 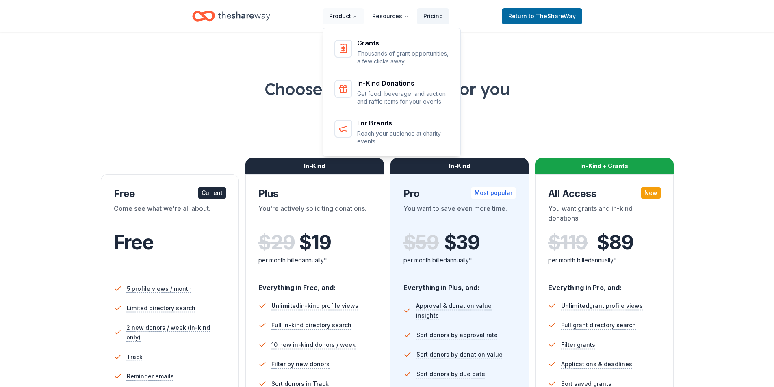 What do you see at coordinates (176, 333) in the screenshot?
I see `span: 2 new donors / week (in-kind only)` at bounding box center [176, 333].